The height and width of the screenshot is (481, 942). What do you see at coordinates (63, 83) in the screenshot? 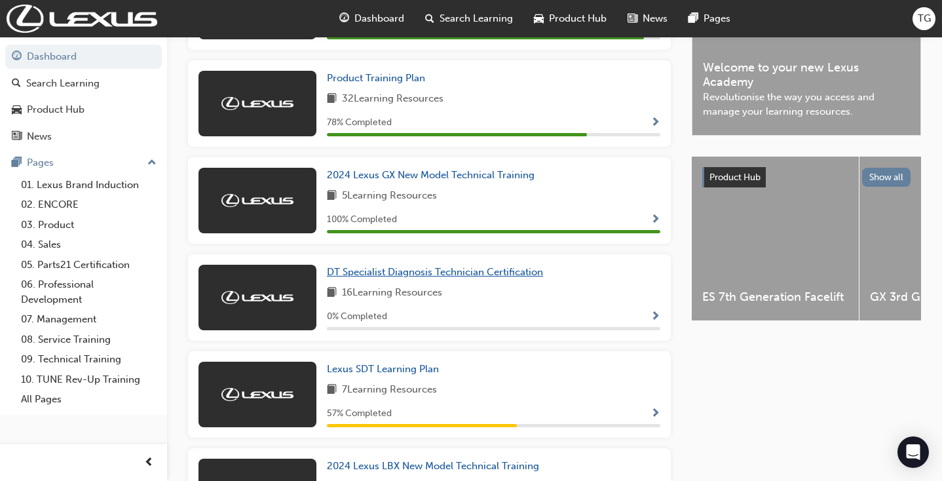
I see `div: Search Learning` at bounding box center [63, 83].